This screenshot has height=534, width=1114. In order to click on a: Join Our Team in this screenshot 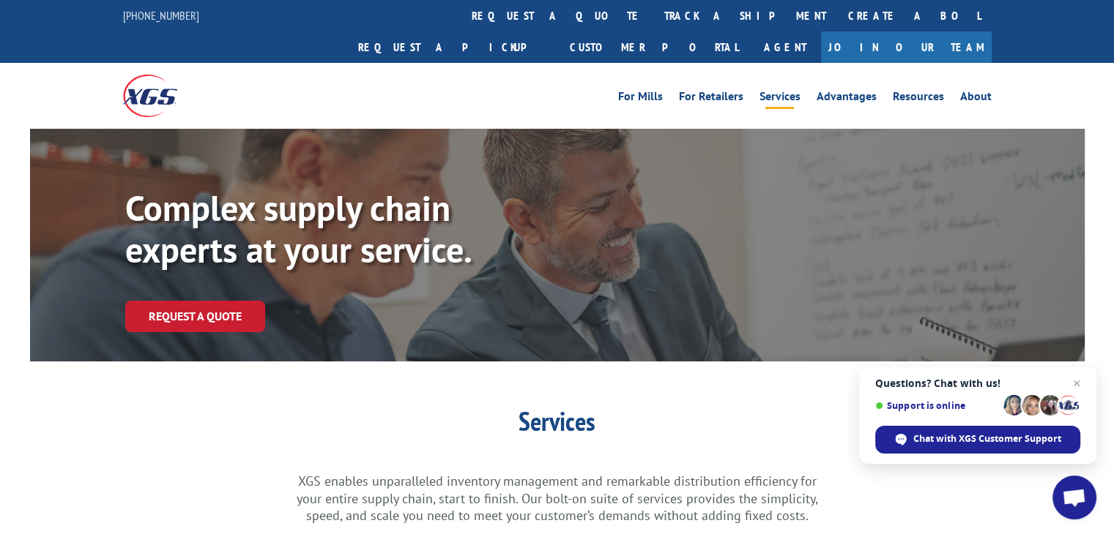, I will do `click(906, 47)`.